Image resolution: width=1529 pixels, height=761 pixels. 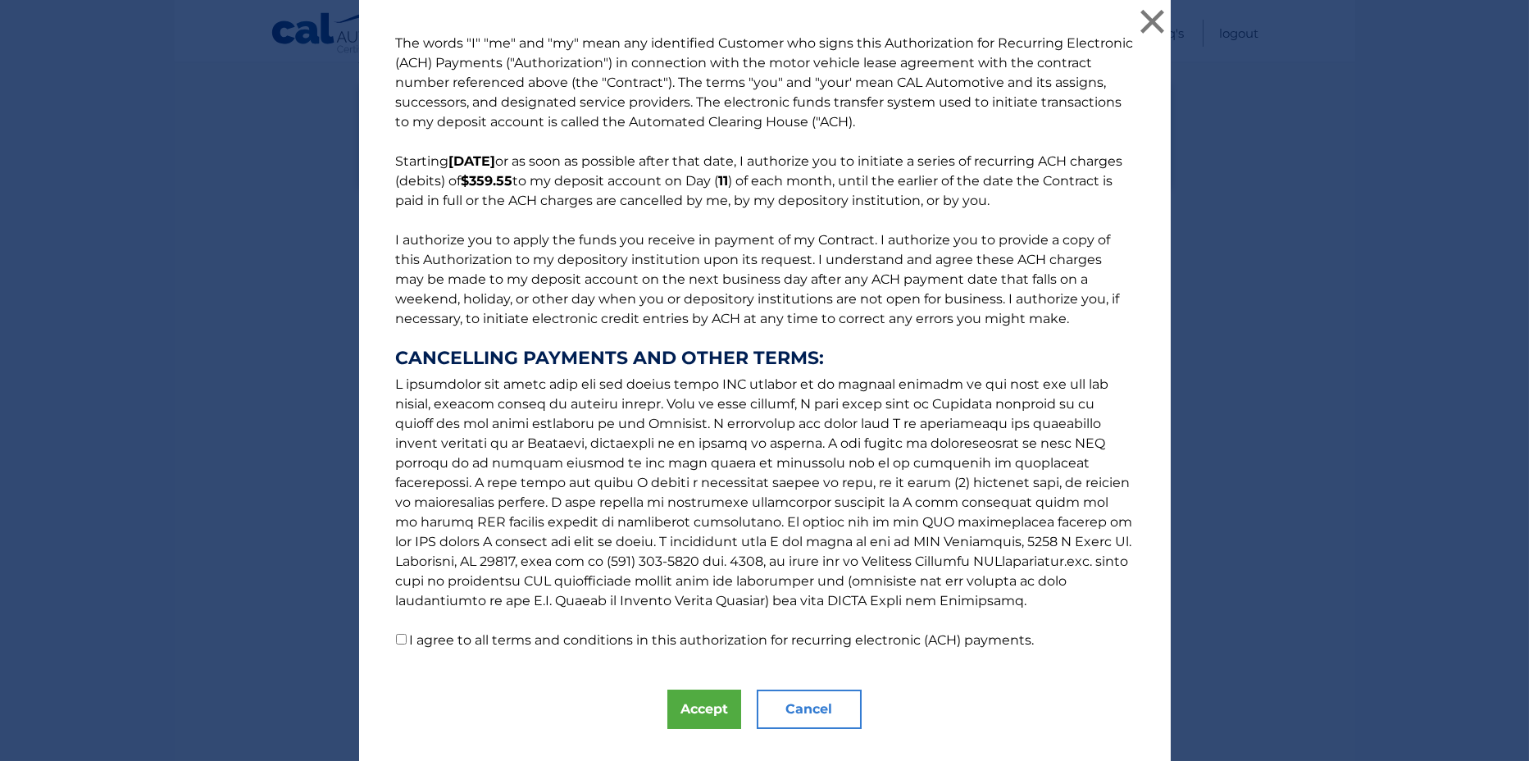 I want to click on label: I agree to all terms and conditions in this authorization for recurring electronic (ACH) payments., so click(x=722, y=639).